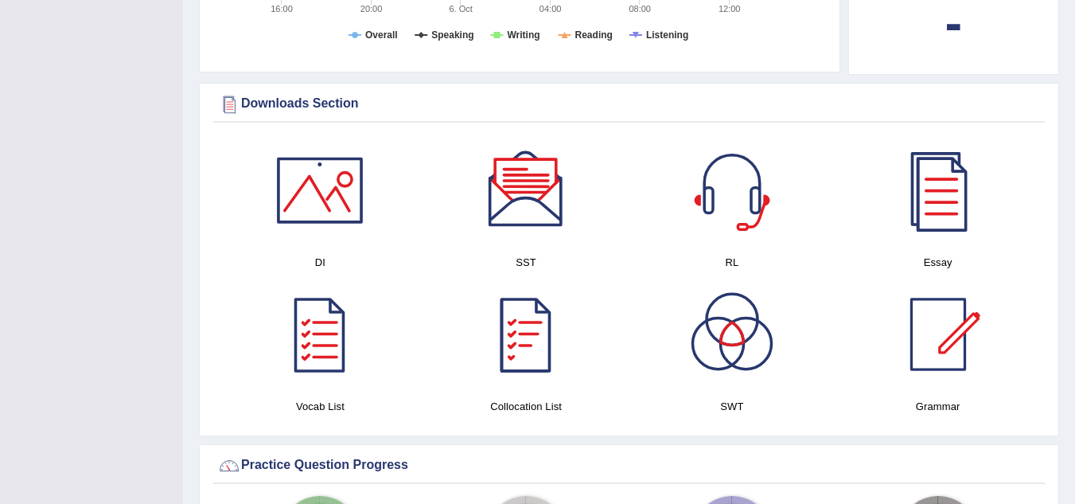  I want to click on tspan: Speaking, so click(452, 35).